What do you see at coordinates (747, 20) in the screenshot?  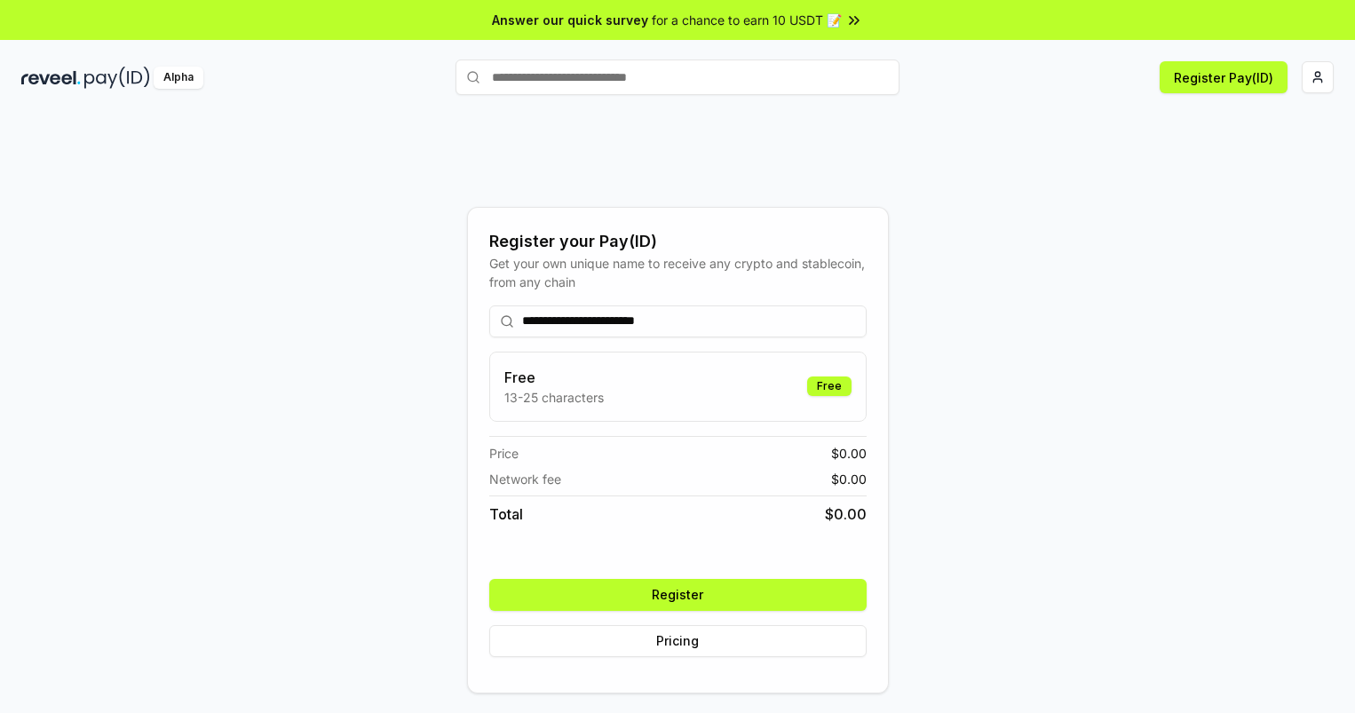 I see `span: for a chance to earn 10 USDT 📝` at bounding box center [747, 20].